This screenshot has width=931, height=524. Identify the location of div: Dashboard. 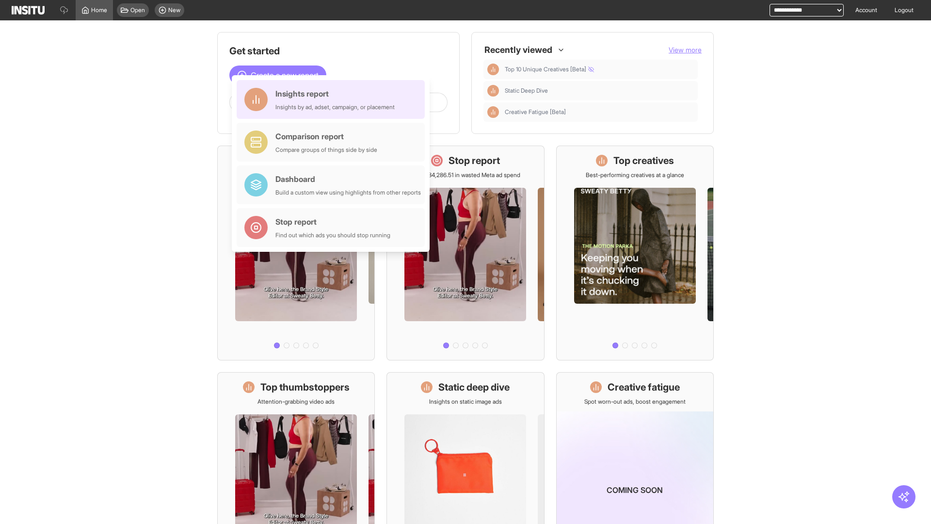
(348, 179).